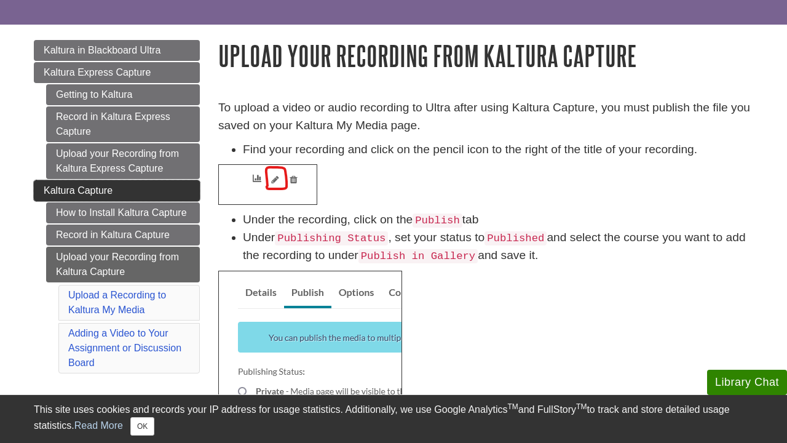 The height and width of the screenshot is (443, 787). Describe the element at coordinates (486, 55) in the screenshot. I see `h1: Upload your Recording from Kaltura Capture` at that location.